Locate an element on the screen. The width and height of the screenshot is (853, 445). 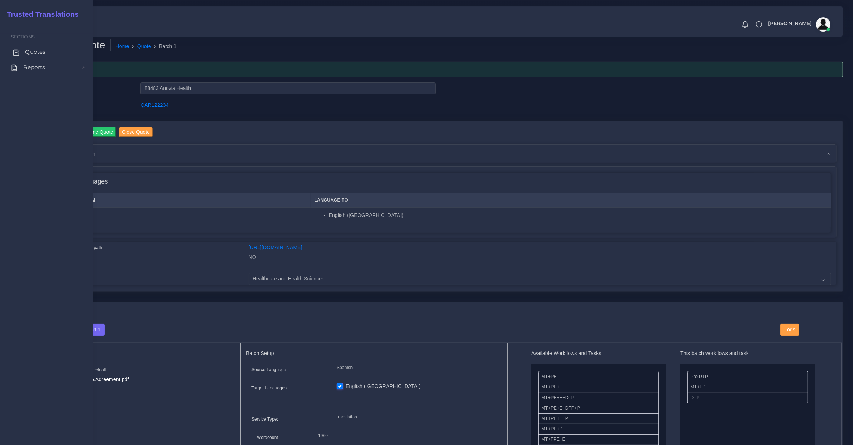
li: MT+FPE is located at coordinates (748, 387).